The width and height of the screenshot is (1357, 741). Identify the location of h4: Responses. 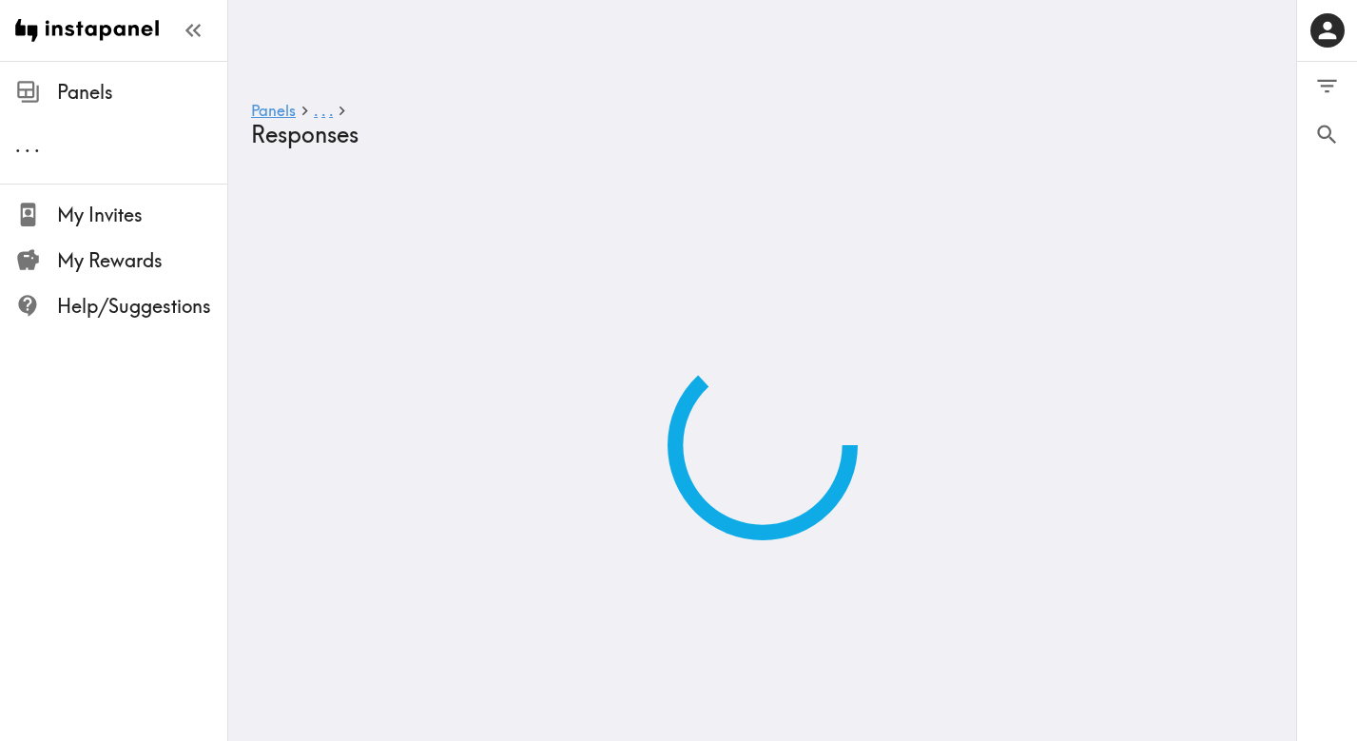
(754, 134).